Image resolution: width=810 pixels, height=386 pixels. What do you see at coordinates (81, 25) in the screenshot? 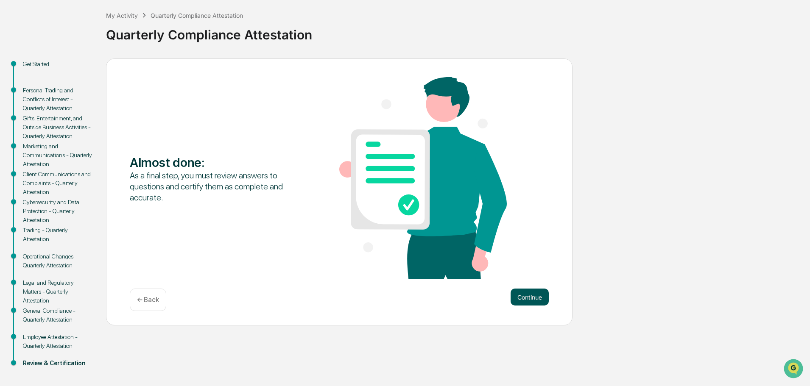
I see `p: How can we help?` at bounding box center [81, 25].